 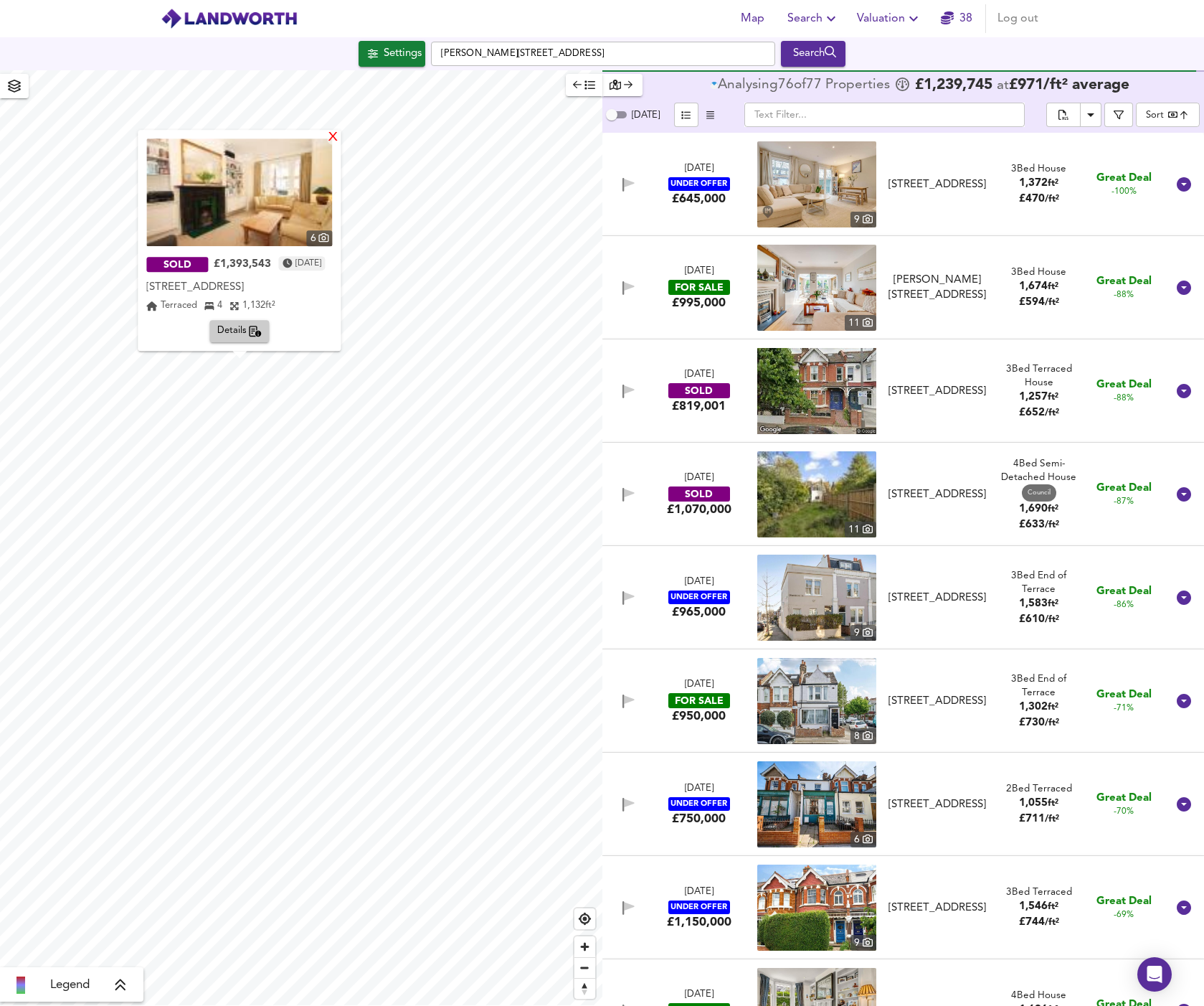 I want to click on div: Terraced, so click(x=172, y=307).